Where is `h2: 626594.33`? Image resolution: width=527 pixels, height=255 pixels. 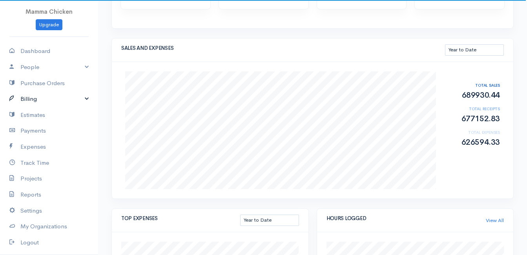
h2: 626594.33 is located at coordinates (472, 142).